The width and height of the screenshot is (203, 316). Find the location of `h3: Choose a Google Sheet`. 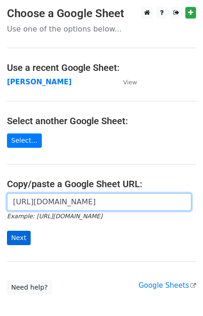

h3: Choose a Google Sheet is located at coordinates (101, 13).